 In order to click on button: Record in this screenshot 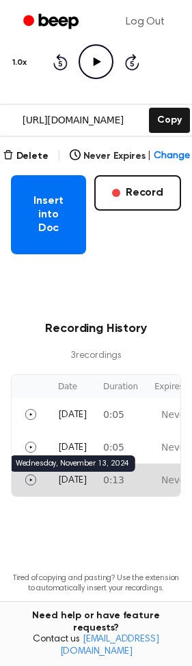, I will do `click(137, 193)`.